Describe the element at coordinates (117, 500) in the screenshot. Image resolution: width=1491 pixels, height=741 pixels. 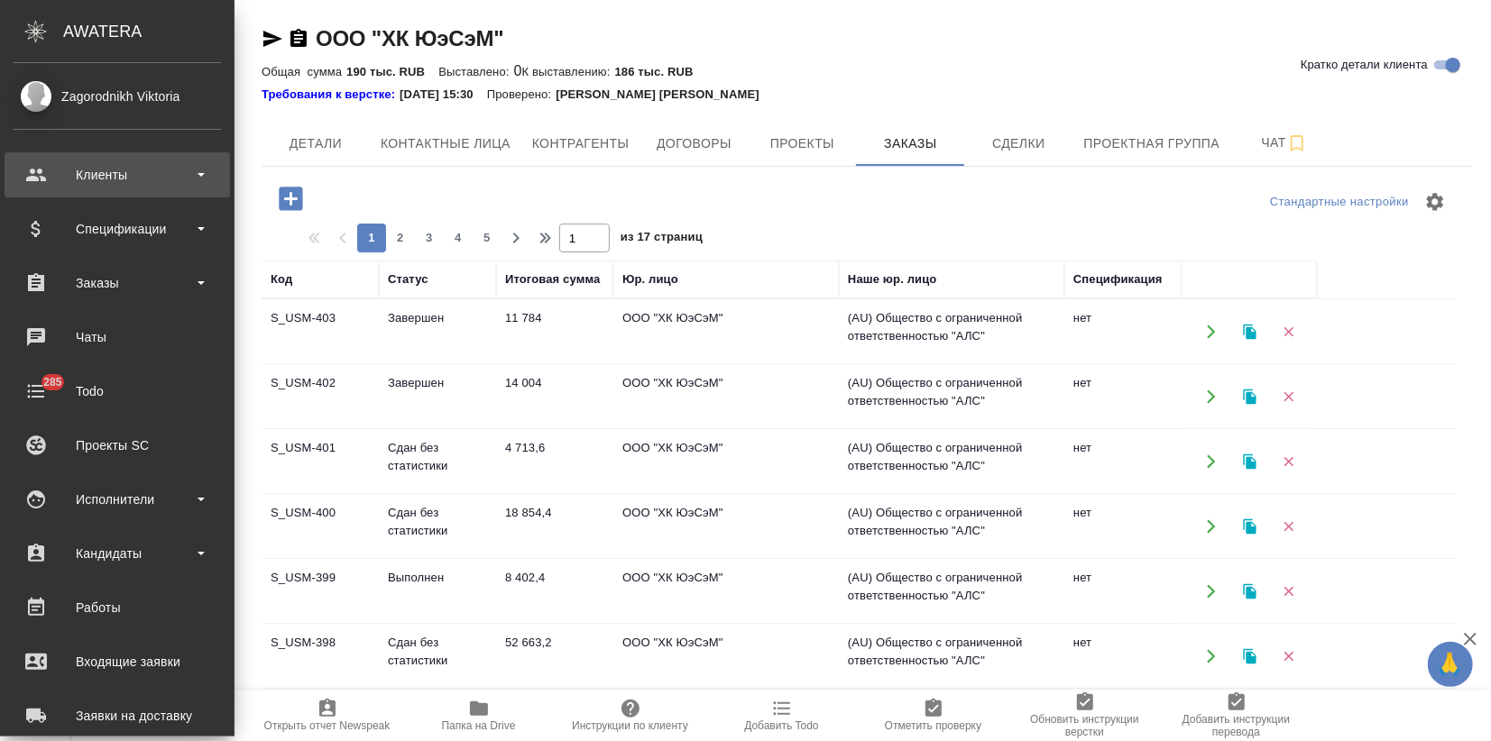
I see `div: Исполнители` at that location.